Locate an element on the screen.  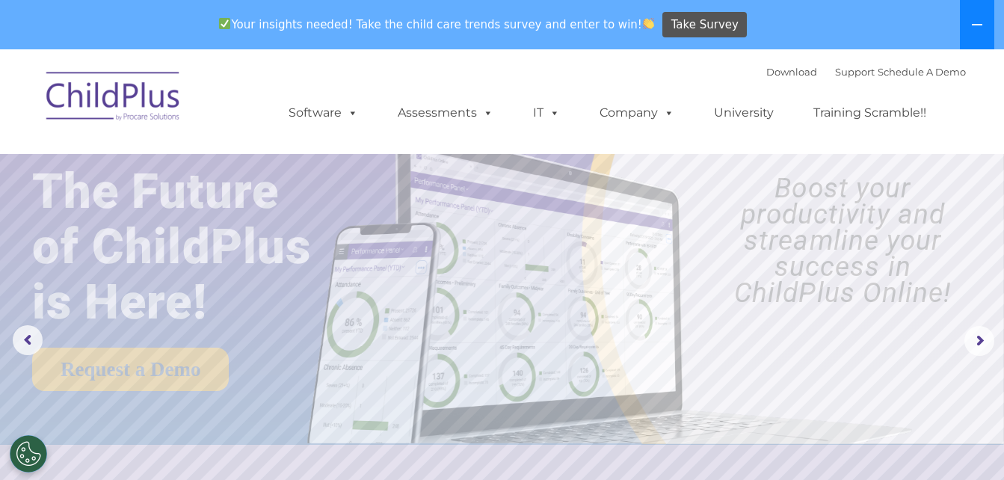
a: Assessments is located at coordinates (446, 113).